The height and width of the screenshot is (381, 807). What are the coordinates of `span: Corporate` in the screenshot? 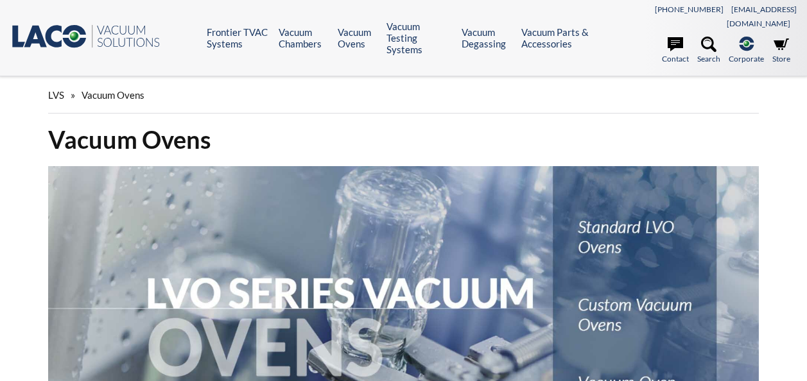 It's located at (746, 58).